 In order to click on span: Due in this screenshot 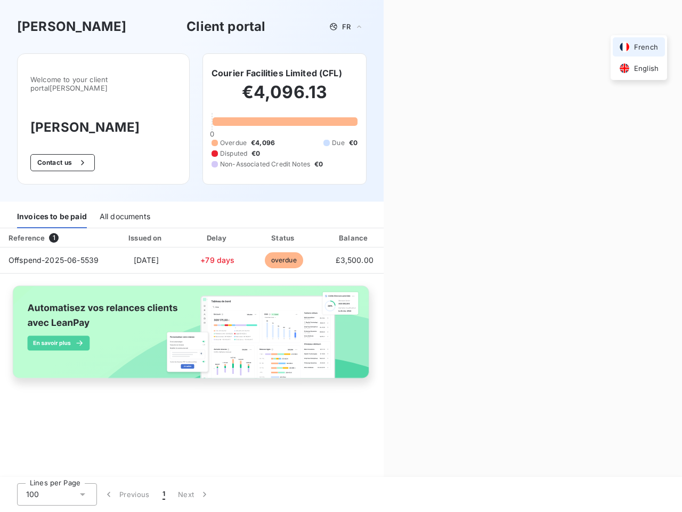, I will do `click(338, 143)`.